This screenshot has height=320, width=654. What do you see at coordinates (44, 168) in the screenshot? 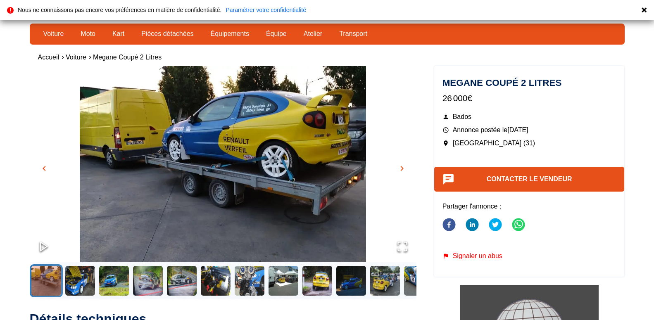
I see `button: chevron_left` at bounding box center [44, 168].